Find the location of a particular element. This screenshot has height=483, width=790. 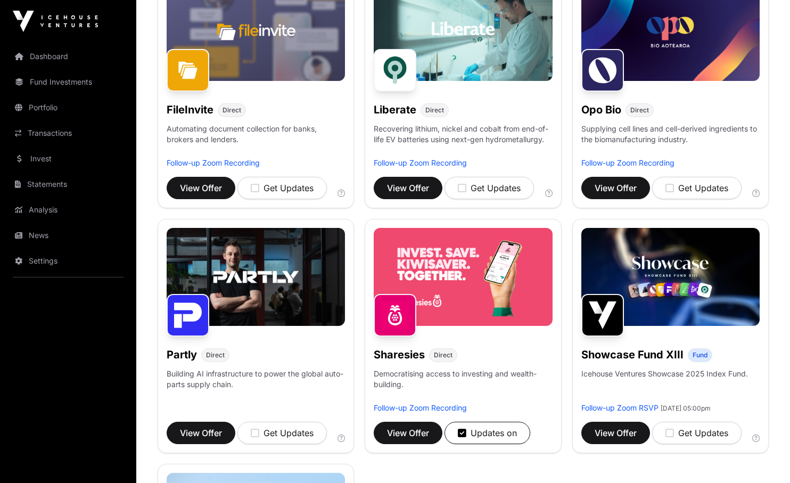

p: Democratising access to investing and wealth-building. is located at coordinates (463, 386).